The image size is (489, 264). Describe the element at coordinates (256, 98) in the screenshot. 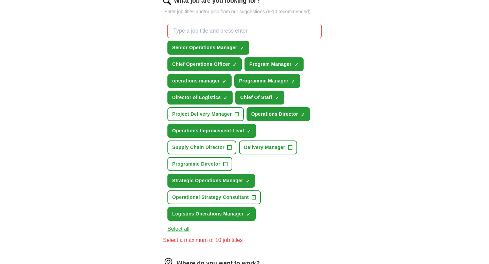

I see `span: Chief Of Staff` at that location.